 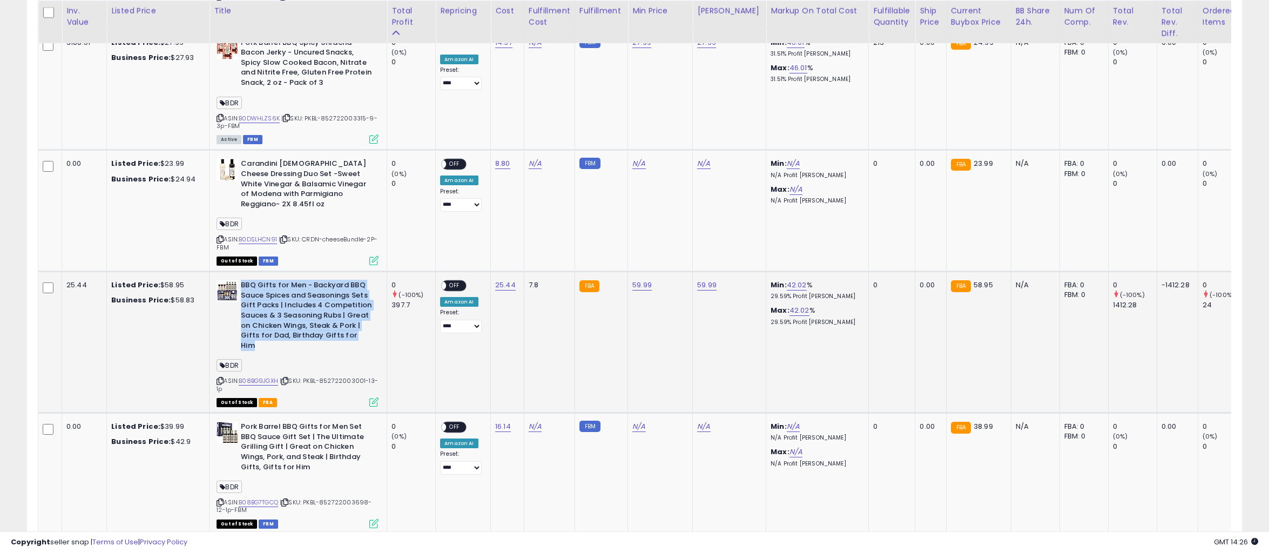 I want to click on span: | SKU: CRDN-cheeseBundle-2P-FBM, so click(x=297, y=243).